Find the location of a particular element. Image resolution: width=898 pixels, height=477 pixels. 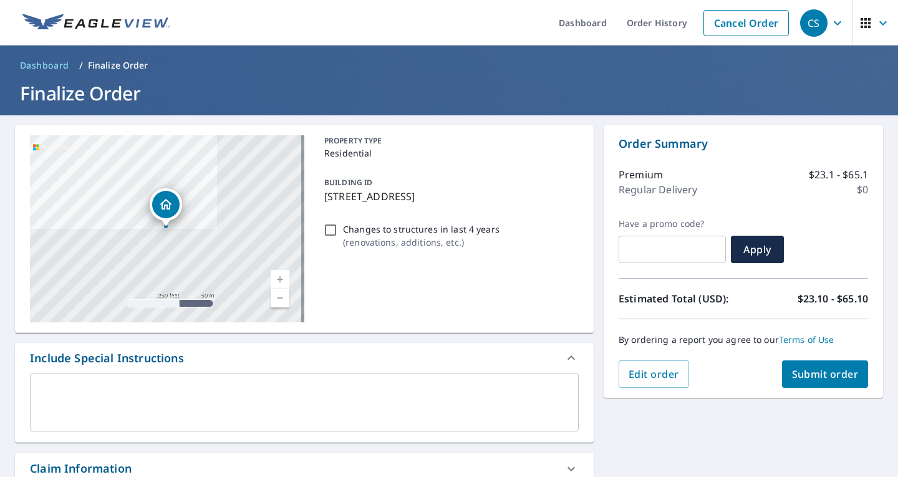

p: Finalize Order is located at coordinates (118, 65).